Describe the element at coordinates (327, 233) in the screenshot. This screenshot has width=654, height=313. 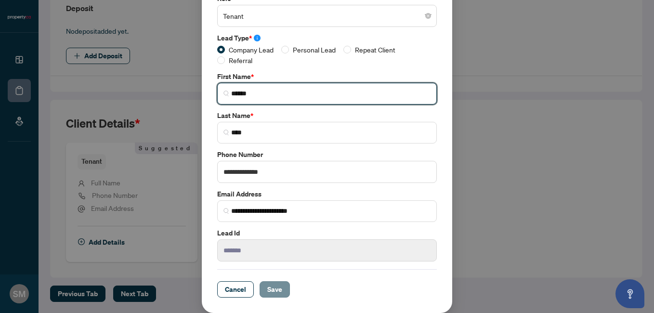
I see `label: Lead Id` at that location.